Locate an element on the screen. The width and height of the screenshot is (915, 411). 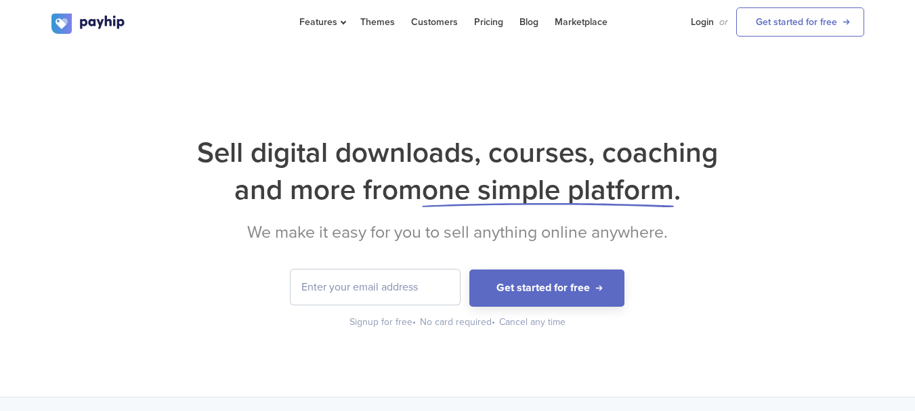
input: Enter your email address is located at coordinates (375, 287).